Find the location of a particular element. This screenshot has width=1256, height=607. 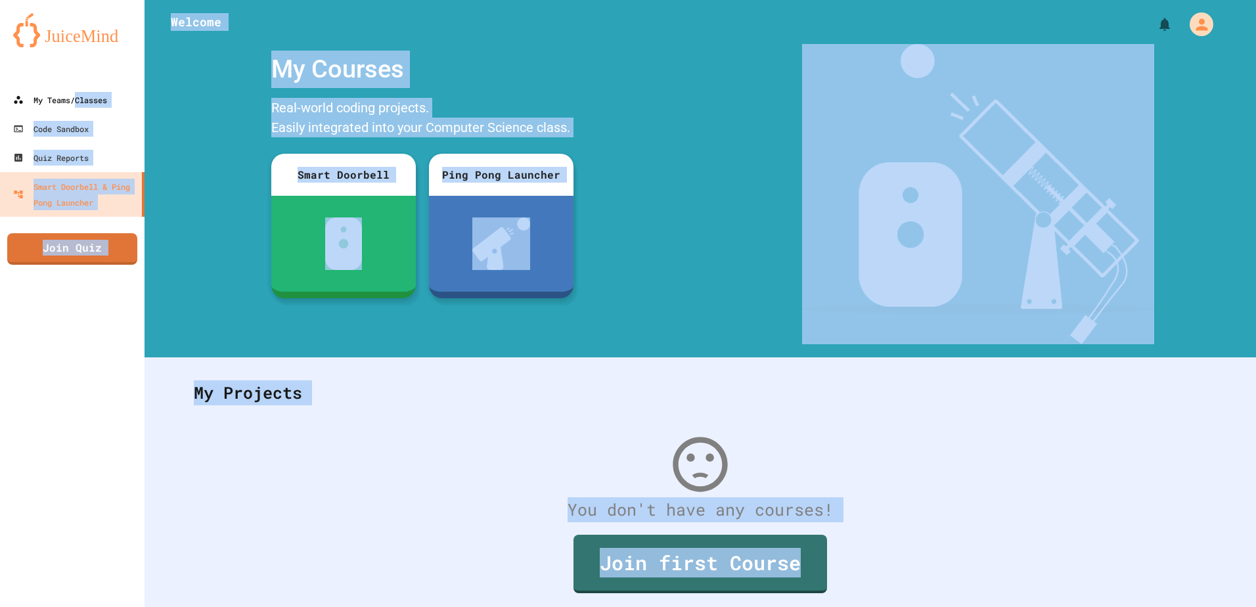

div: My Notifications is located at coordinates (1154, 24).